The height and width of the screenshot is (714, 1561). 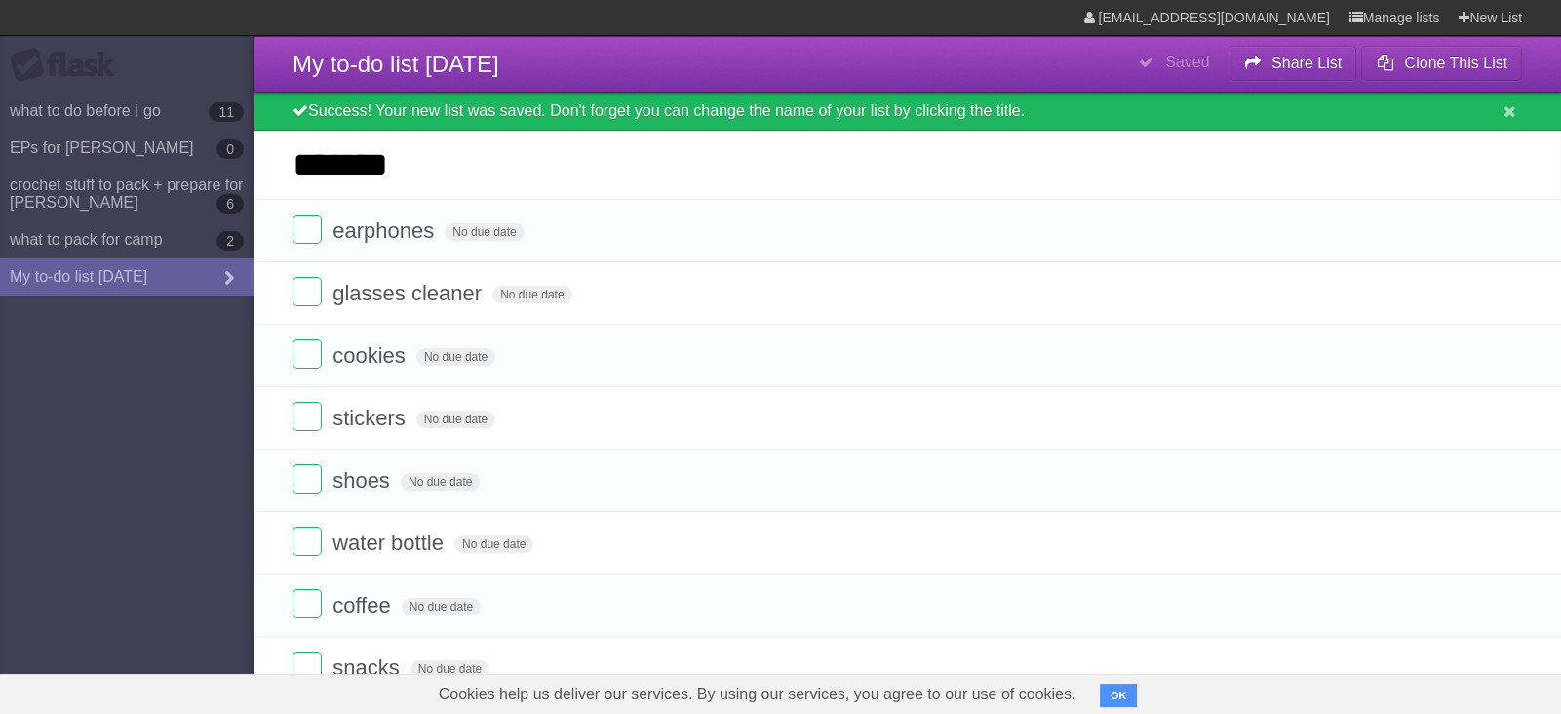 I want to click on div: Flask, so click(x=68, y=65).